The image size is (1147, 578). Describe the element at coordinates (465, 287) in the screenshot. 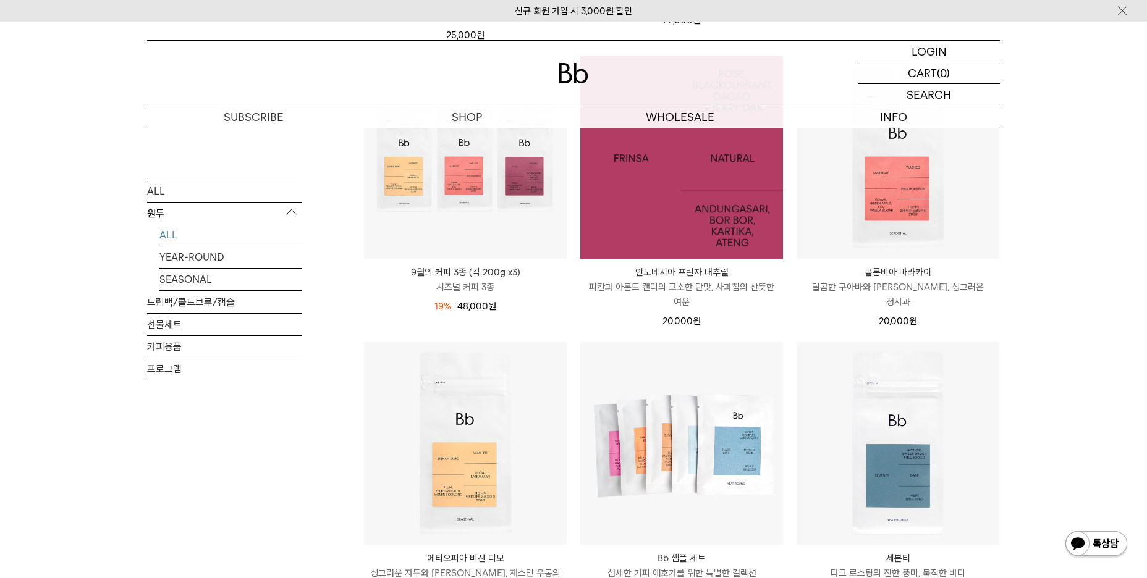

I see `p: 시즈널 커피 3종` at that location.